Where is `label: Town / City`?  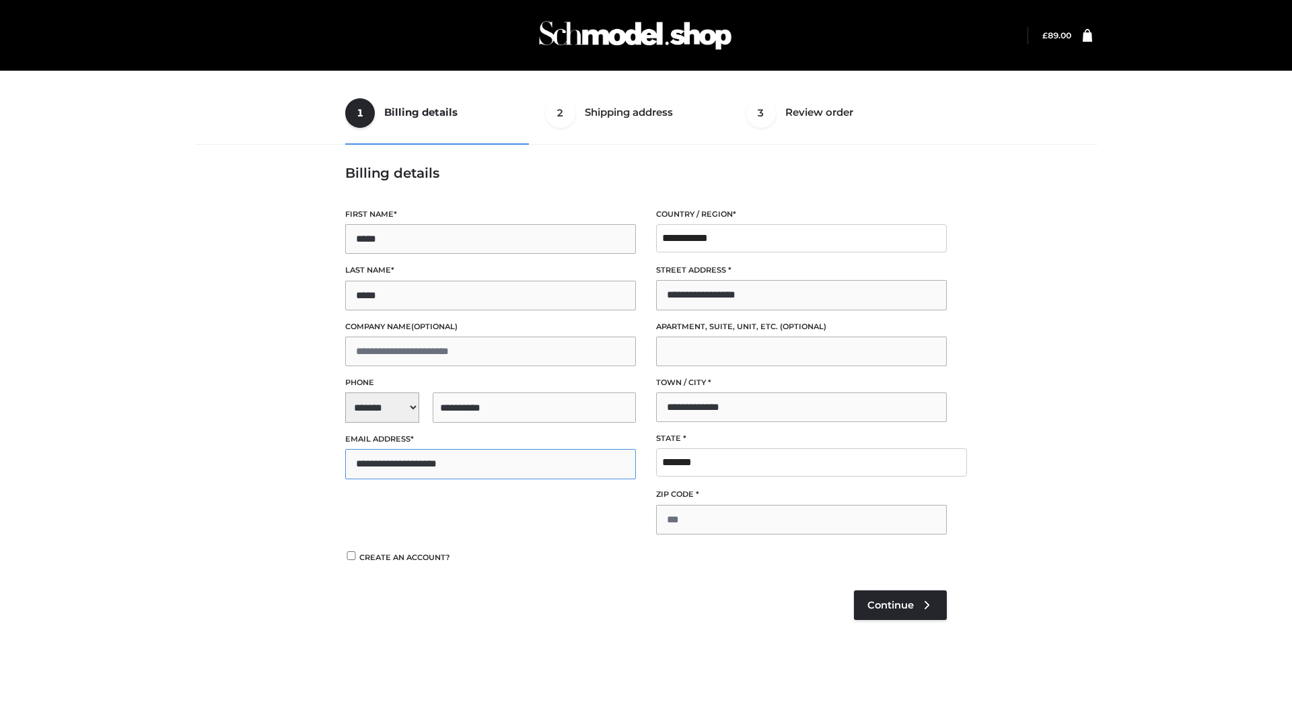
label: Town / City is located at coordinates (801, 382).